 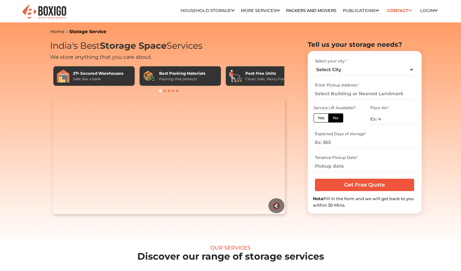 What do you see at coordinates (63, 76) in the screenshot?
I see `img: 27+ Secured Warehouses` at bounding box center [63, 76].